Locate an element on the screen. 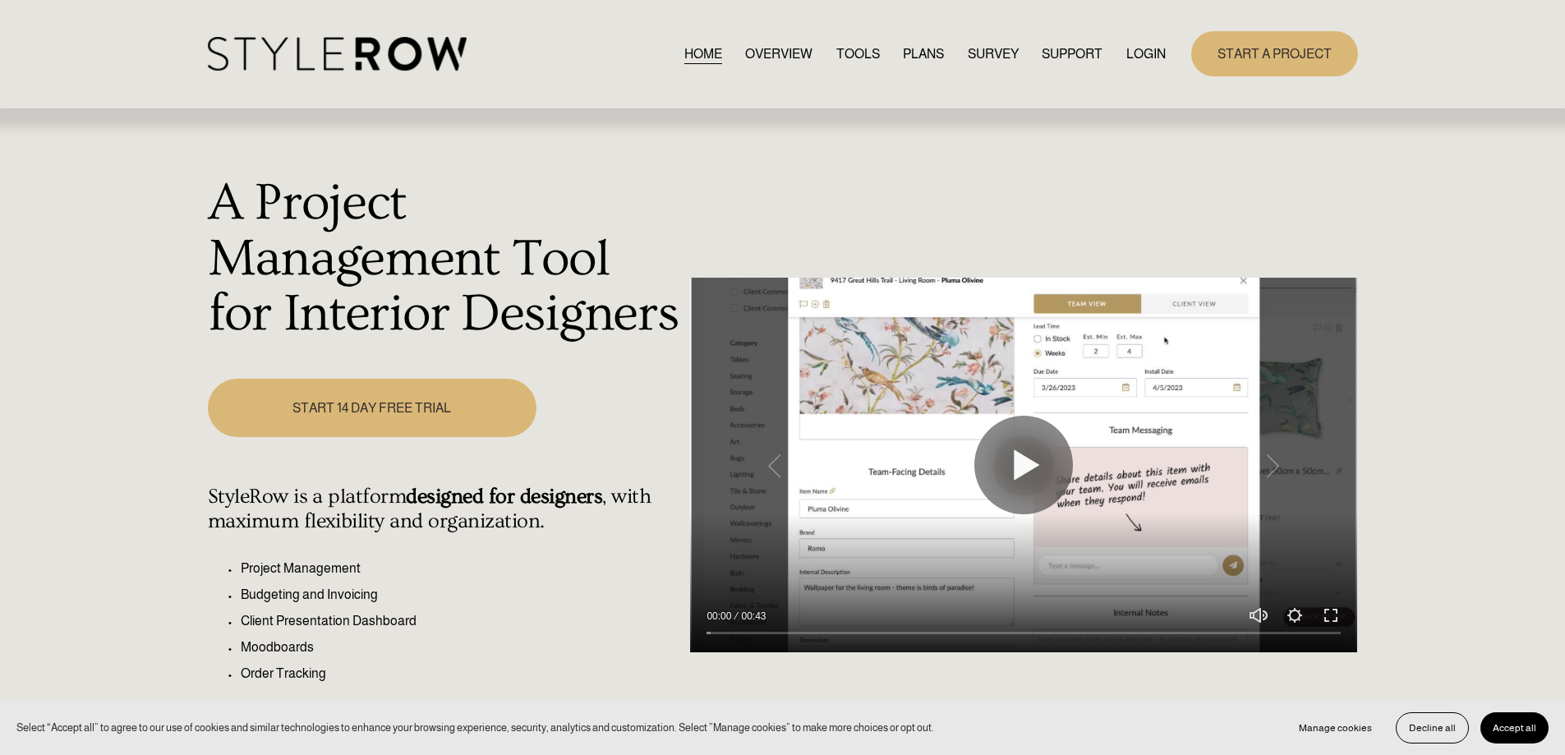 Image resolution: width=1565 pixels, height=755 pixels. a: folder dropdown is located at coordinates (1072, 53).